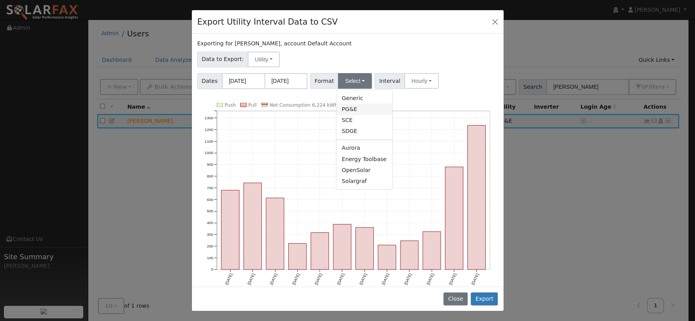 This screenshot has width=695, height=321. Describe the element at coordinates (364, 131) in the screenshot. I see `a: SDGE` at that location.